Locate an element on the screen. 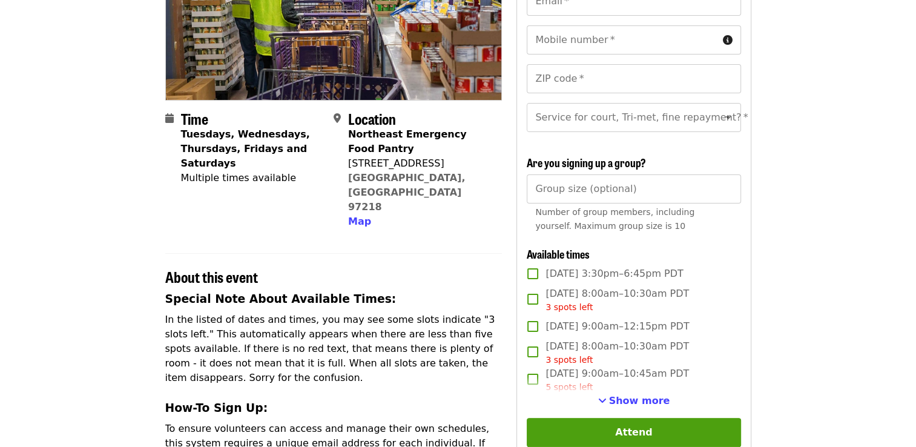 The height and width of the screenshot is (447, 916). span: Are you signing up a group? is located at coordinates (586, 162).